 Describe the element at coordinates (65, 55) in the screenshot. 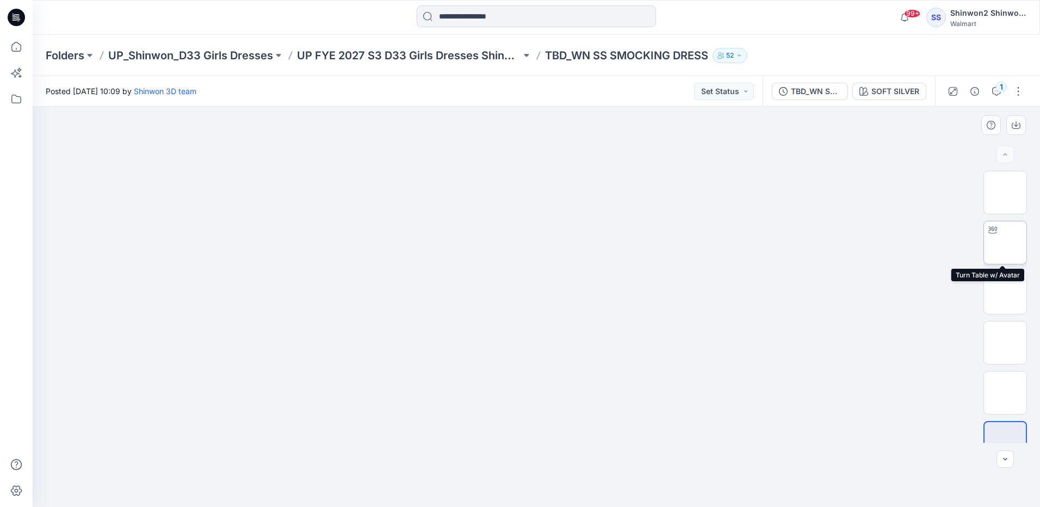

I see `p: Folders` at that location.